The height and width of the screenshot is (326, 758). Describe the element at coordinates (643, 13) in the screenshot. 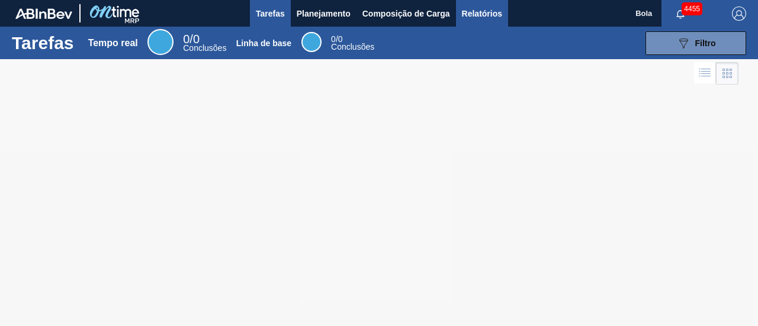

I see `font: Bola` at that location.